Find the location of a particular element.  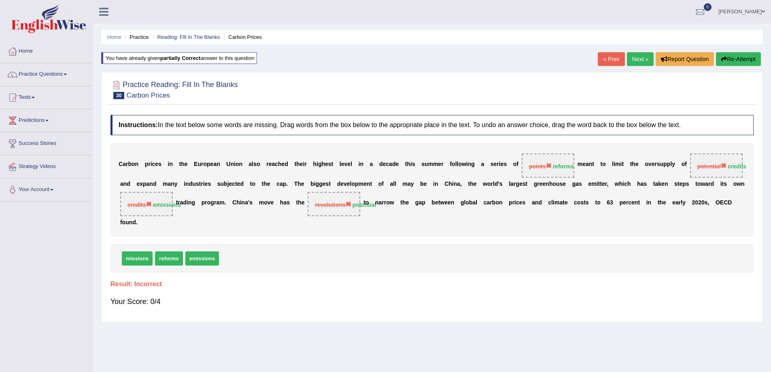

b: b is located at coordinates (421, 184).